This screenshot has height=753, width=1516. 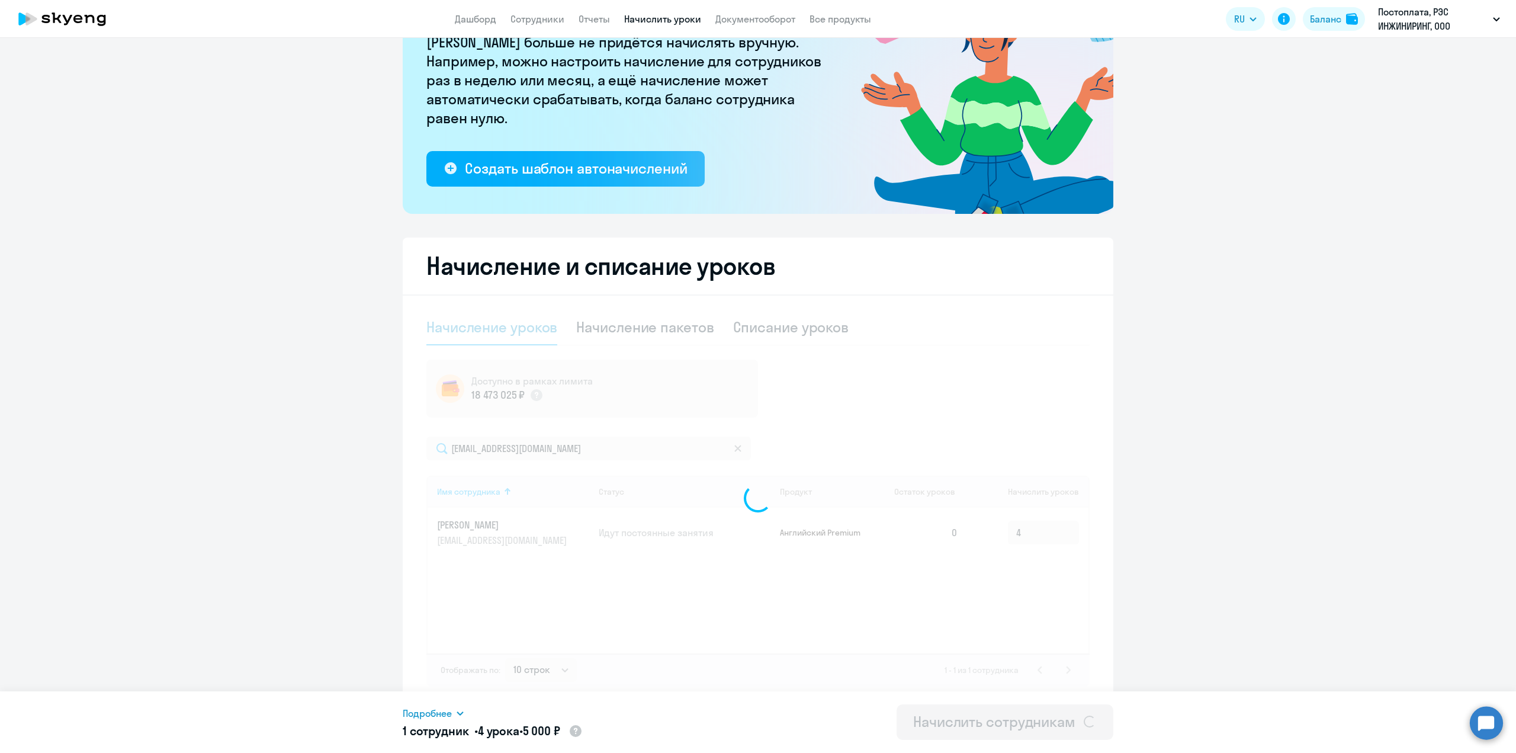 What do you see at coordinates (499, 730) in the screenshot?
I see `span: 4 урока` at bounding box center [499, 730].